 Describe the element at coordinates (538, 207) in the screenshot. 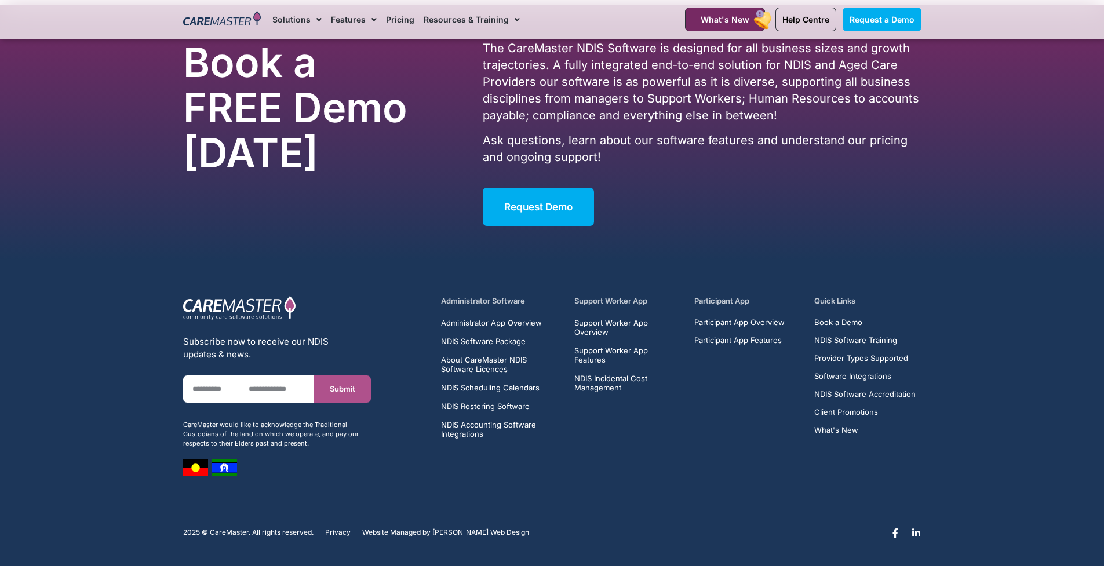

I see `span: Request Demo` at that location.